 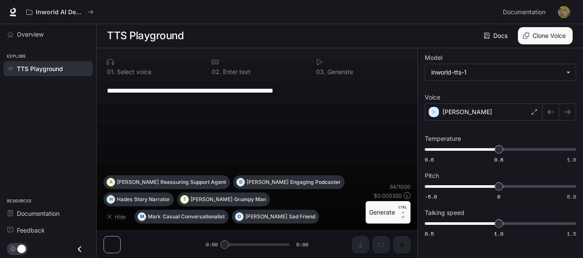 What do you see at coordinates (133, 72) in the screenshot?
I see `p: Select voice` at bounding box center [133, 72].